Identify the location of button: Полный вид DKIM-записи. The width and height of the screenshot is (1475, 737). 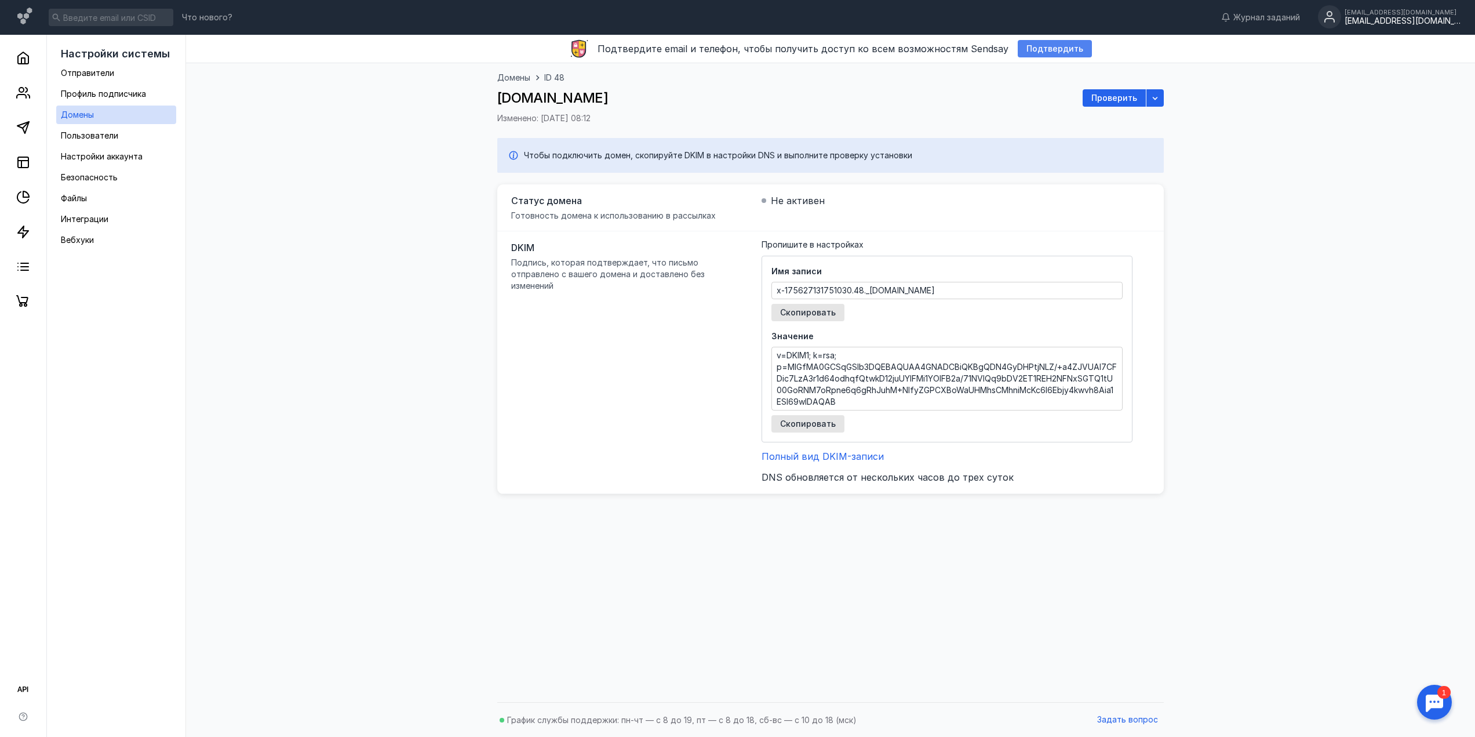
(823, 456).